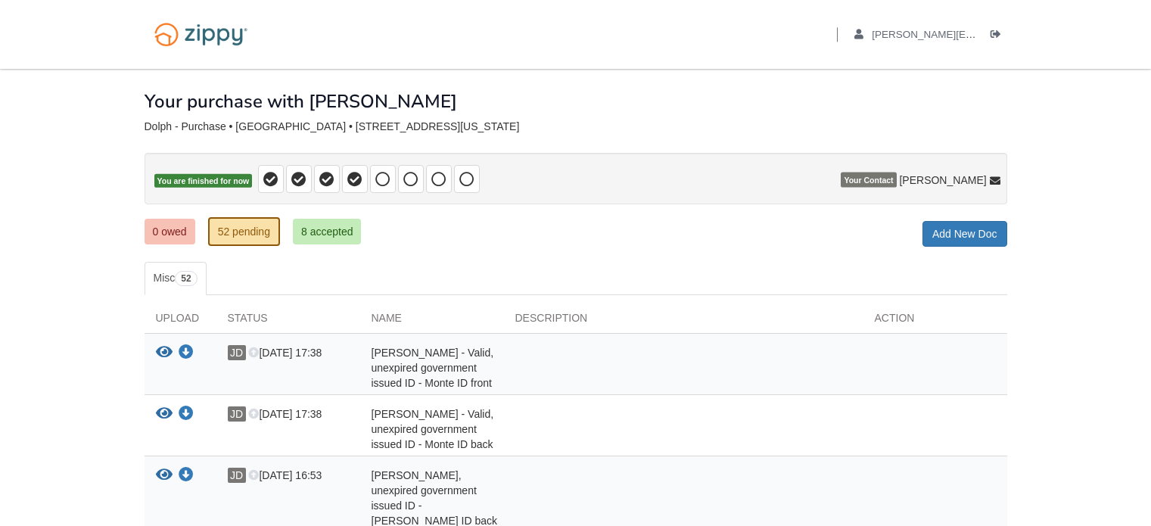 Image resolution: width=1151 pixels, height=526 pixels. I want to click on a: Misc, so click(176, 278).